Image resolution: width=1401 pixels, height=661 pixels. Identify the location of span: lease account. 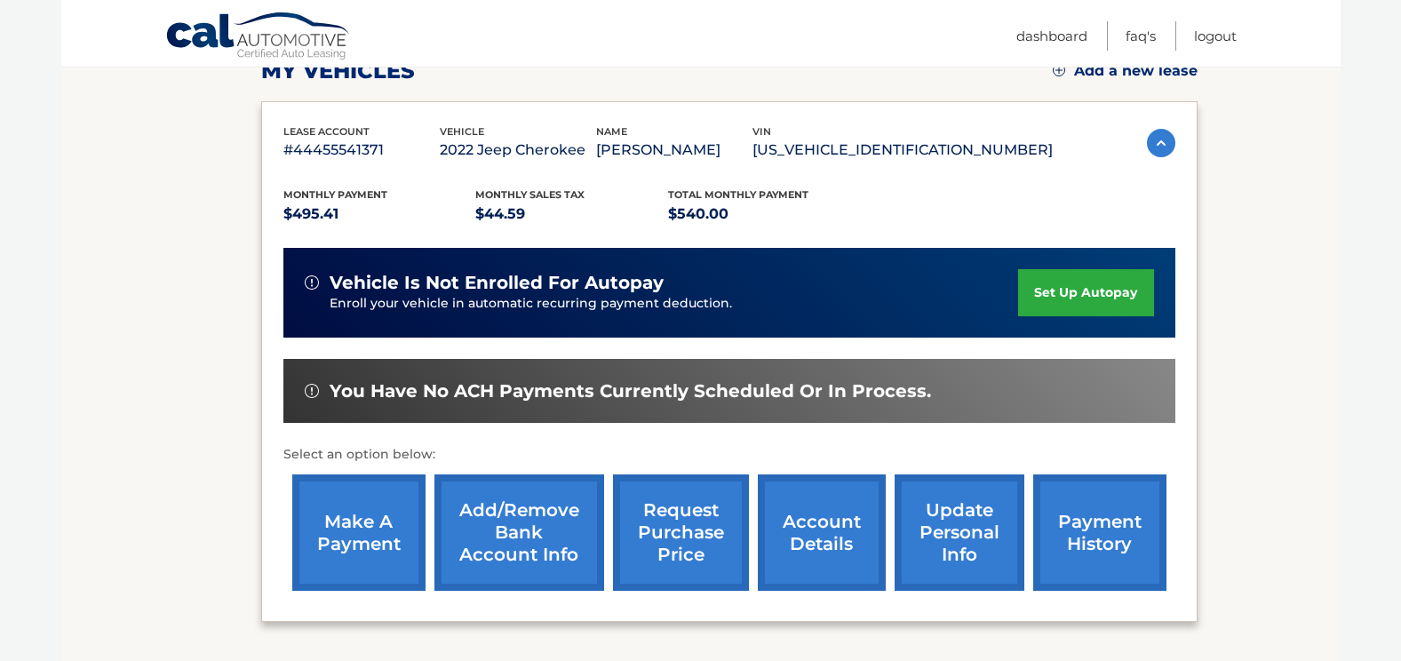
(326, 132).